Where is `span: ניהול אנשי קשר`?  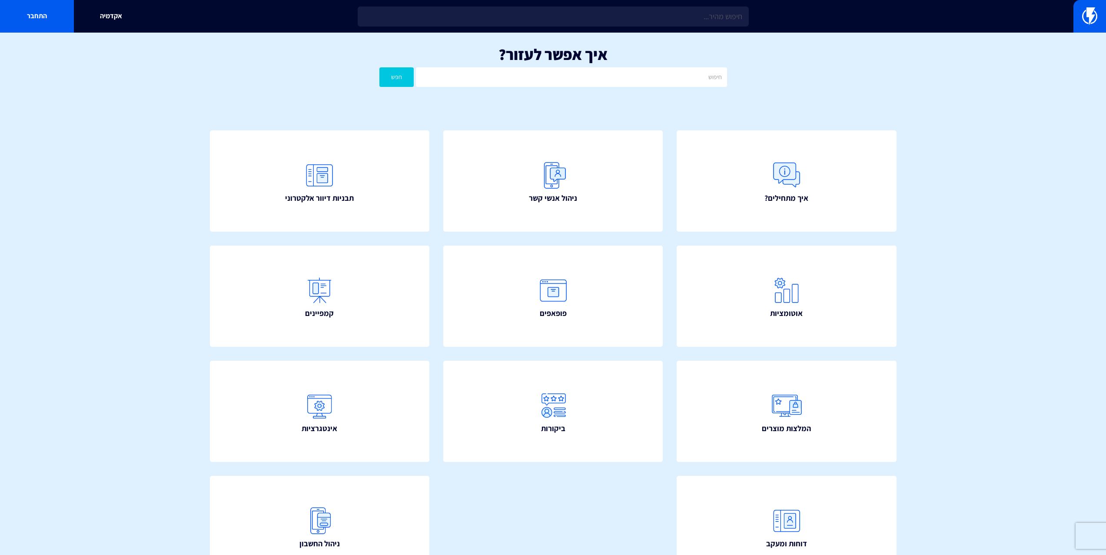 span: ניהול אנשי קשר is located at coordinates (553, 198).